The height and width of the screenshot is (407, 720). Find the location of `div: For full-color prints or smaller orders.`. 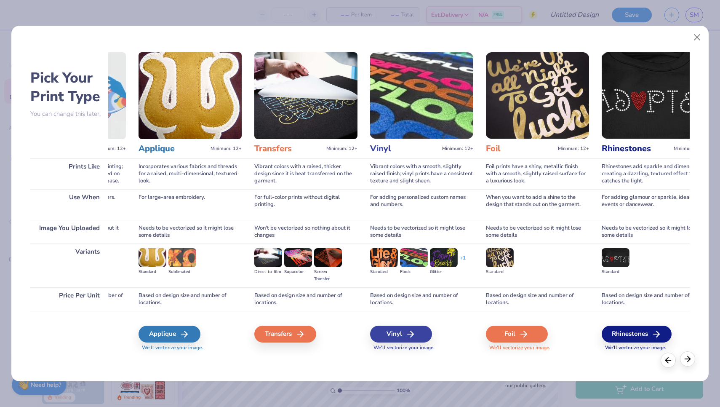

div: For full-color prints or smaller orders. is located at coordinates (74, 204).